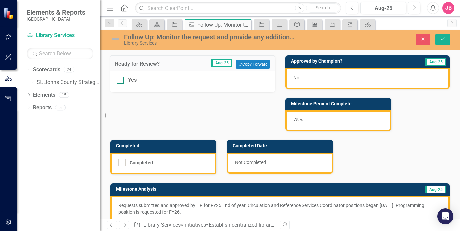  Describe the element at coordinates (64, 95) in the screenshot. I see `div: 15` at that location.